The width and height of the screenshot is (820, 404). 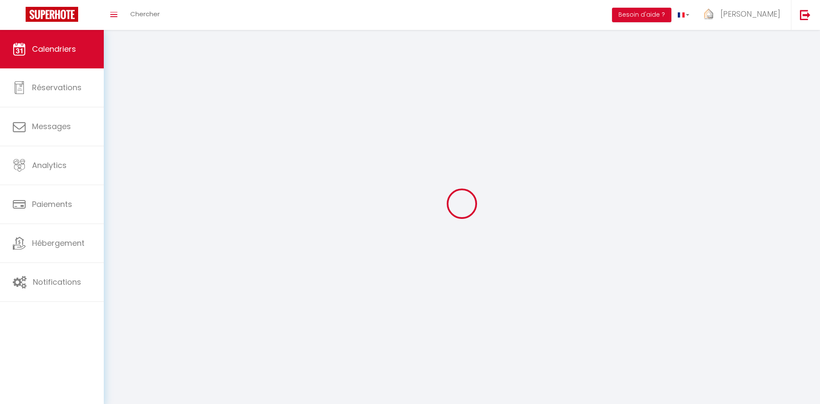 I want to click on span: Paiements, so click(x=52, y=204).